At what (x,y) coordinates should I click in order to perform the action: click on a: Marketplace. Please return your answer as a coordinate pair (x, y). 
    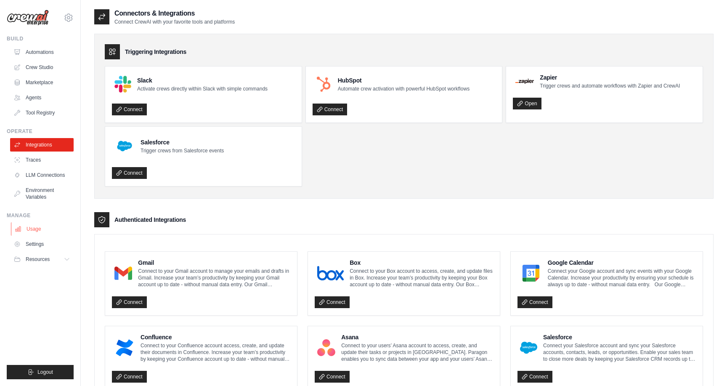
    Looking at the image, I should click on (42, 82).